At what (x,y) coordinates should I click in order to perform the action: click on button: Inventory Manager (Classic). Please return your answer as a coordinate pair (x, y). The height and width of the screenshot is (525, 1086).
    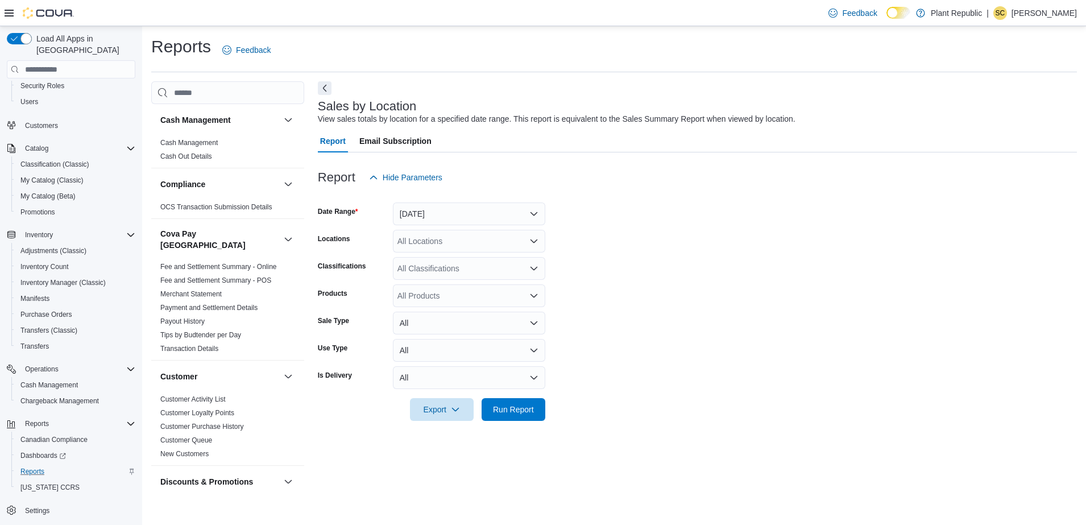
    Looking at the image, I should click on (76, 283).